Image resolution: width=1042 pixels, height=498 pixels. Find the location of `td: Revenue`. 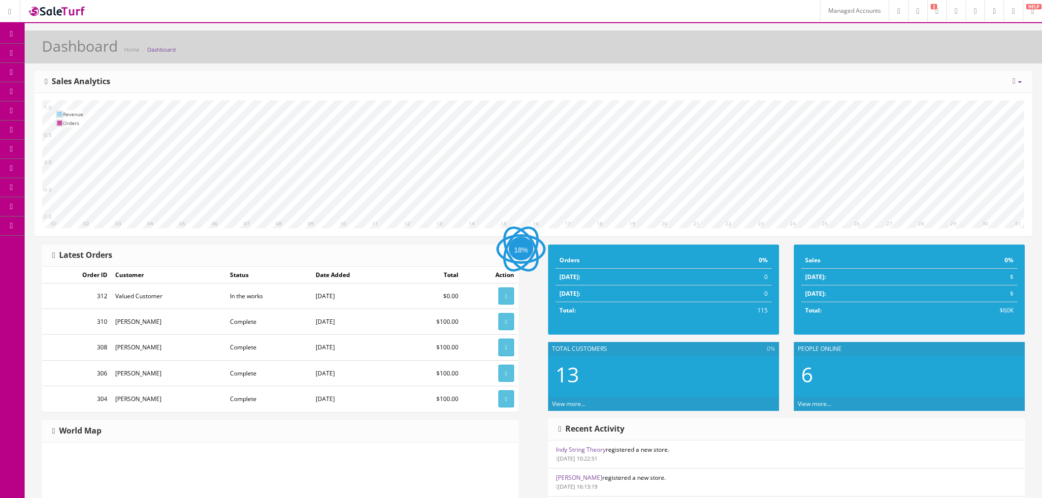

td: Revenue is located at coordinates (73, 114).